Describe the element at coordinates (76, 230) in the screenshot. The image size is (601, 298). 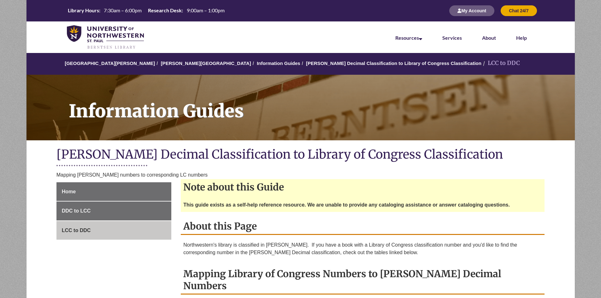
I see `span: LCC to DDC` at that location.